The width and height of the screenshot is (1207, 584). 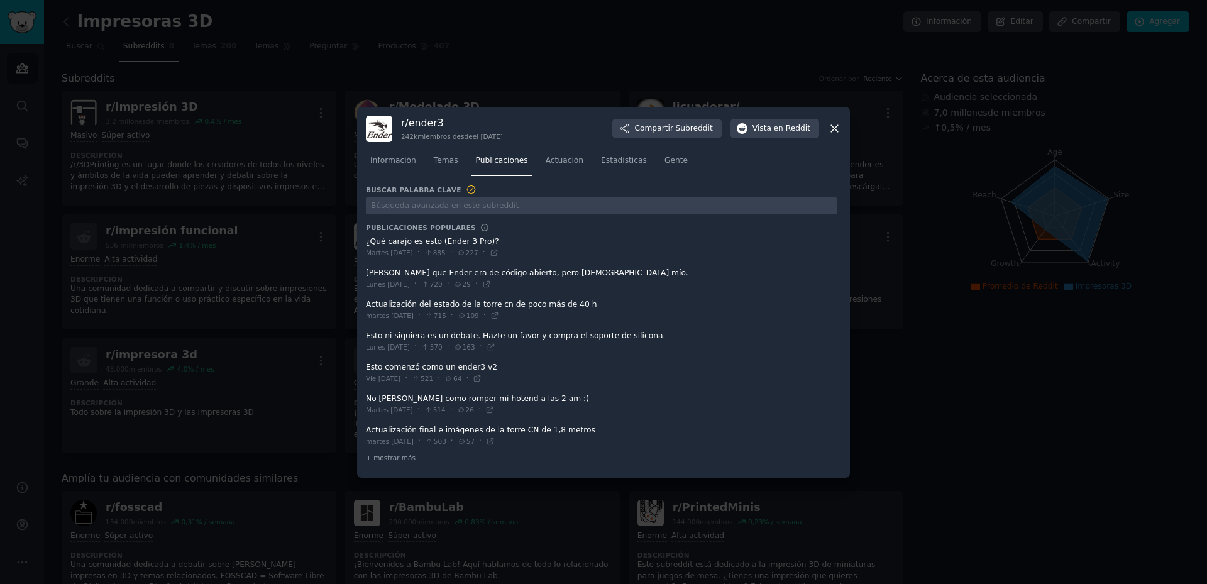 What do you see at coordinates (436, 284) in the screenshot?
I see `font: 720` at bounding box center [436, 284].